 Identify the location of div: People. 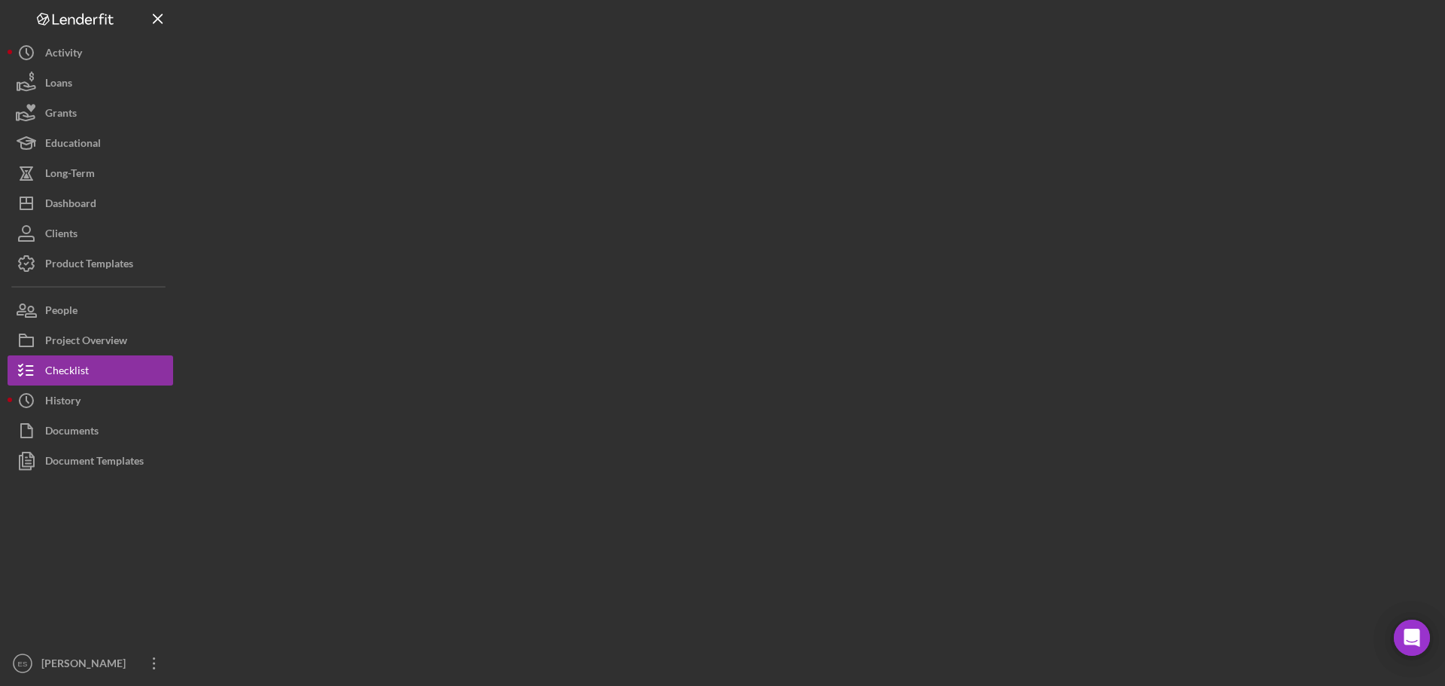
(61, 312).